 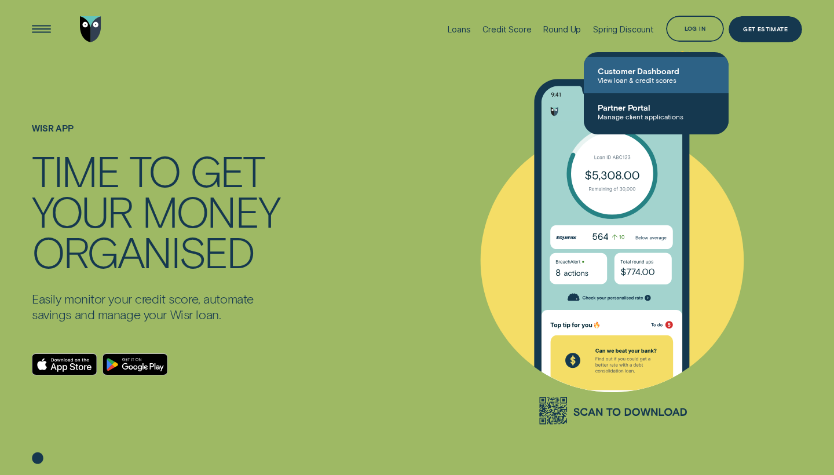 I want to click on div: Round Up, so click(x=562, y=29).